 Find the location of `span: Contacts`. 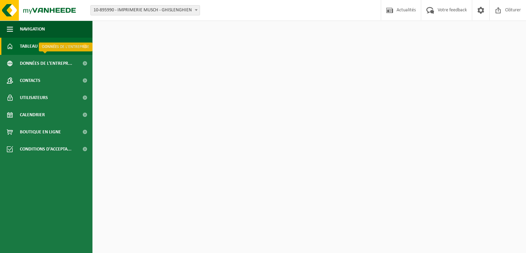

span: Contacts is located at coordinates (30, 81).